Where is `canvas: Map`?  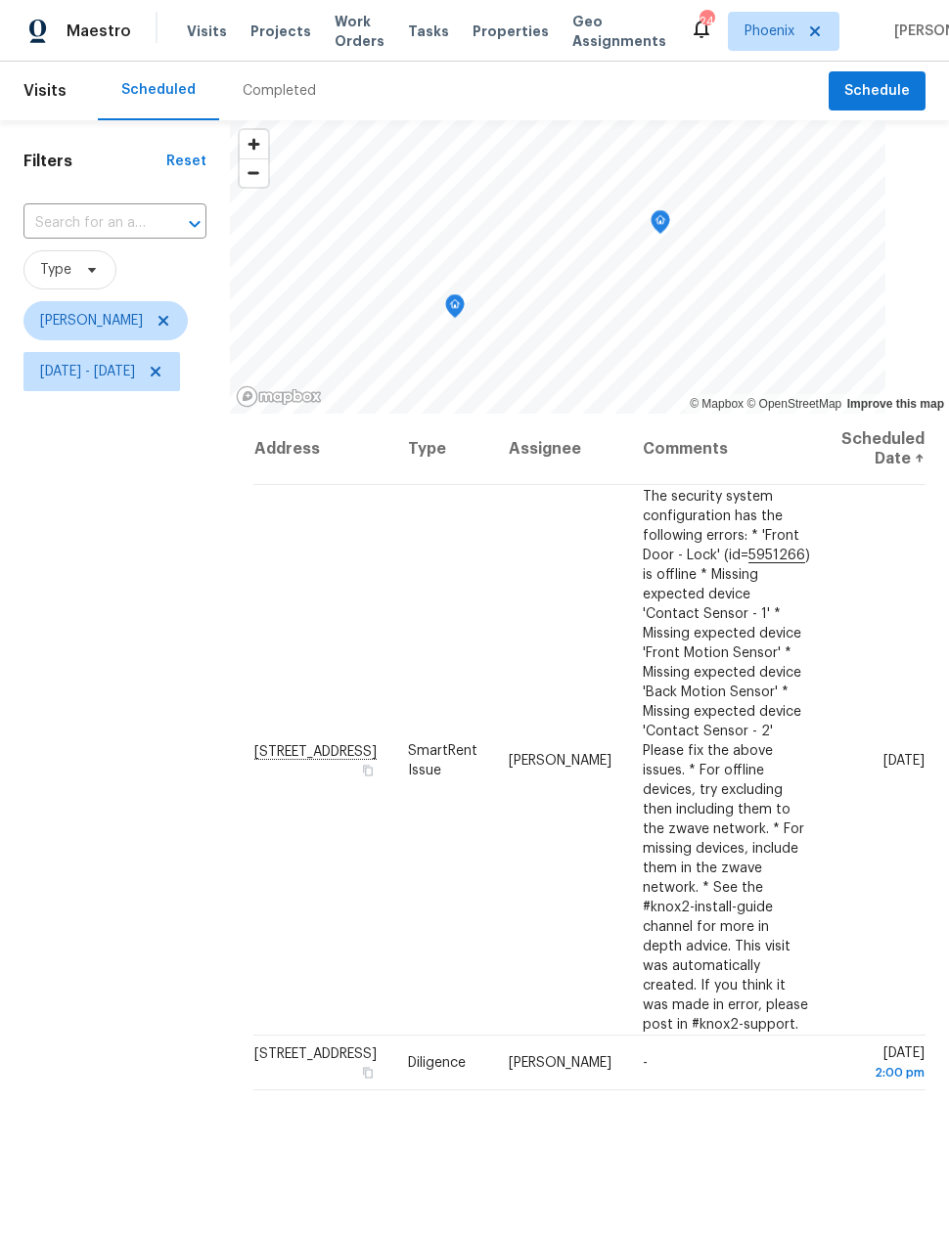
canvas: Map is located at coordinates (557, 267).